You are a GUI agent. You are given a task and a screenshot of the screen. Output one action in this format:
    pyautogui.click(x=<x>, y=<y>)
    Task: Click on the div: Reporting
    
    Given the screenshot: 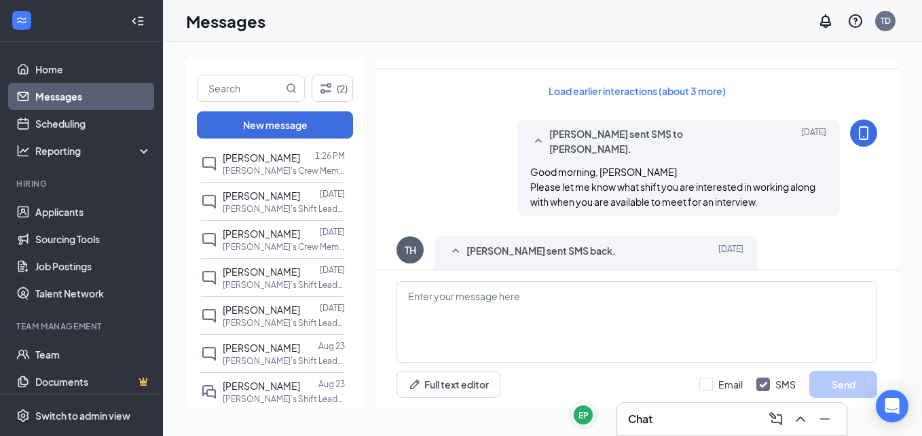 What is the action you would take?
    pyautogui.click(x=94, y=151)
    